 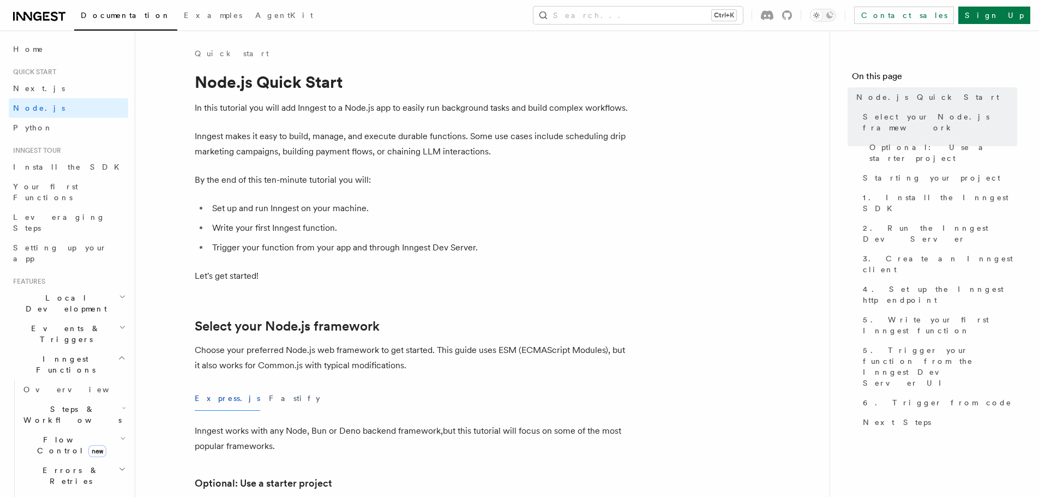 What do you see at coordinates (413, 180) in the screenshot?
I see `p: By the end of this ten-minute tutorial you will:` at bounding box center [413, 180].